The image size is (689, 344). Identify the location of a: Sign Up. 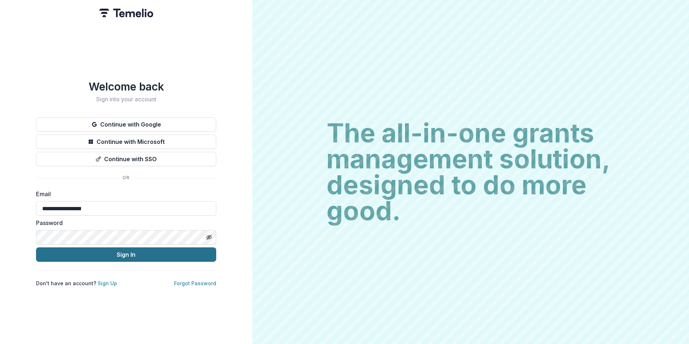
(107, 283).